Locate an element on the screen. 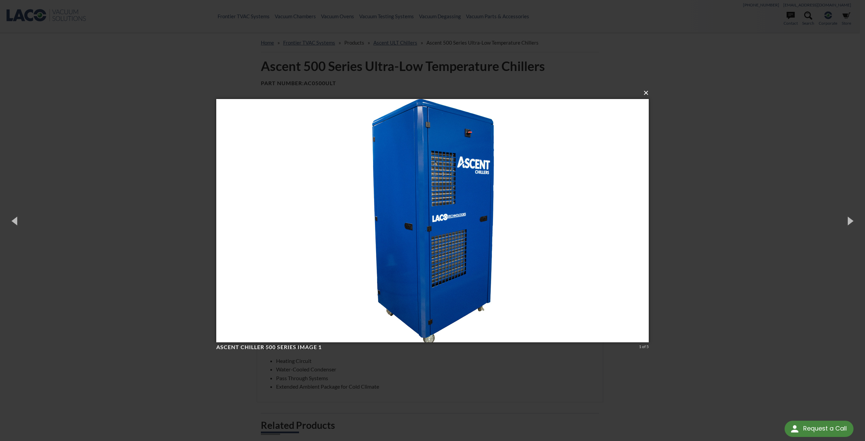 The width and height of the screenshot is (865, 441). button: Next (Right arrow key) is located at coordinates (849, 221).